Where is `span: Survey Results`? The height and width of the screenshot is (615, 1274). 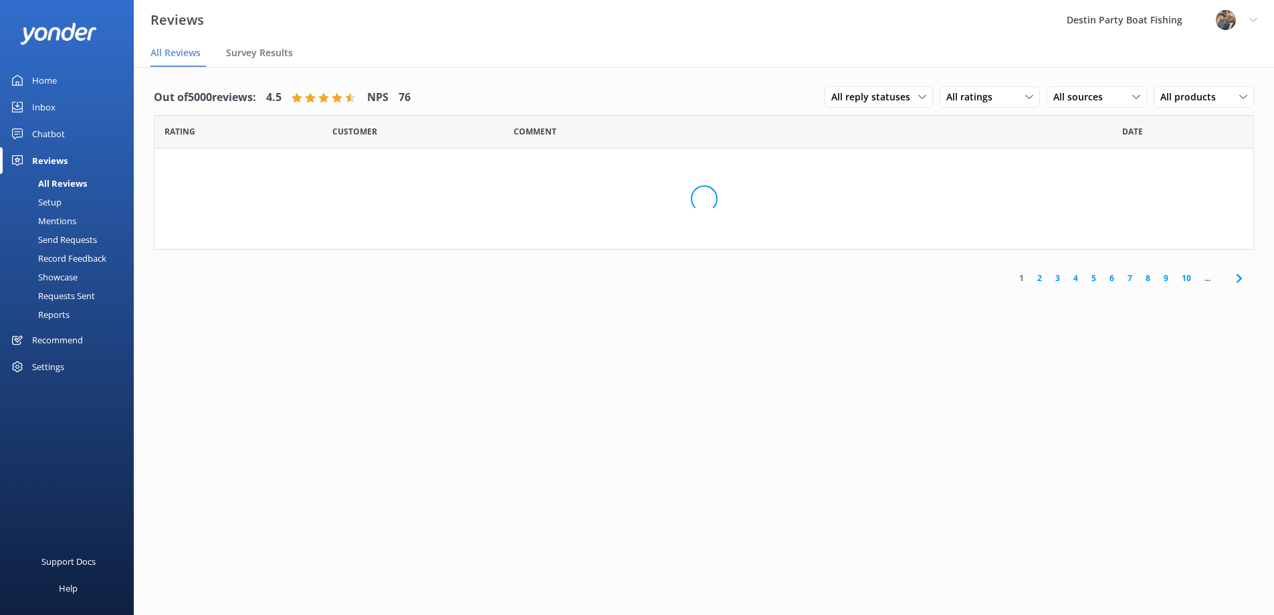 span: Survey Results is located at coordinates (260, 53).